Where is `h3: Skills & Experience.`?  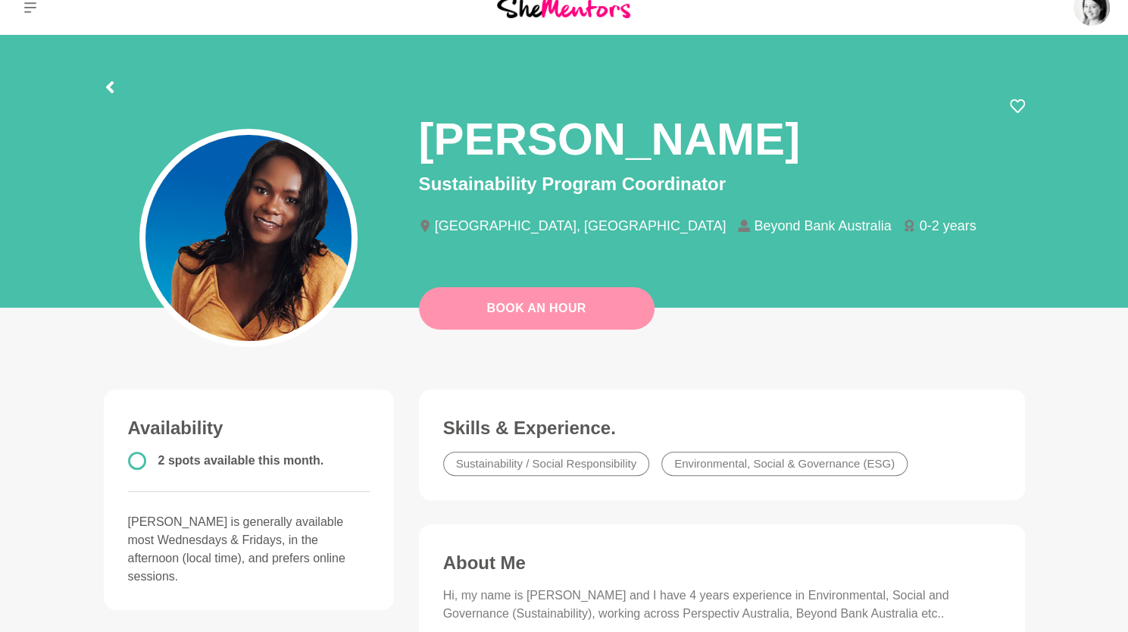 h3: Skills & Experience. is located at coordinates (722, 428).